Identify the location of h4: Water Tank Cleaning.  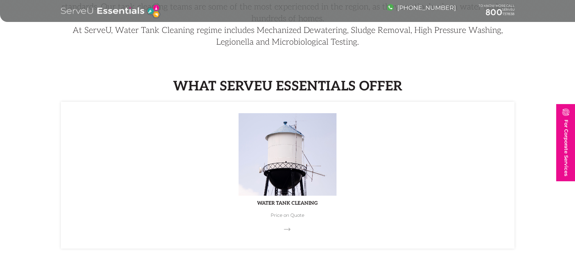
(288, 203).